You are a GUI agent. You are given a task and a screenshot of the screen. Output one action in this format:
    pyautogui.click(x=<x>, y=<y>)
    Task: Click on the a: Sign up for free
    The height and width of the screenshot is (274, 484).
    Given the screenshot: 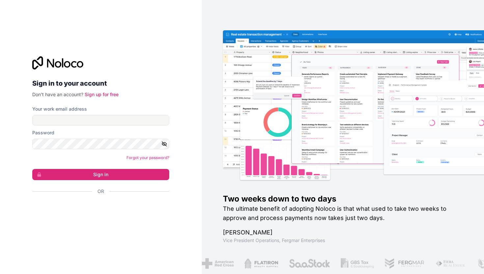 What is the action you would take?
    pyautogui.click(x=101, y=94)
    